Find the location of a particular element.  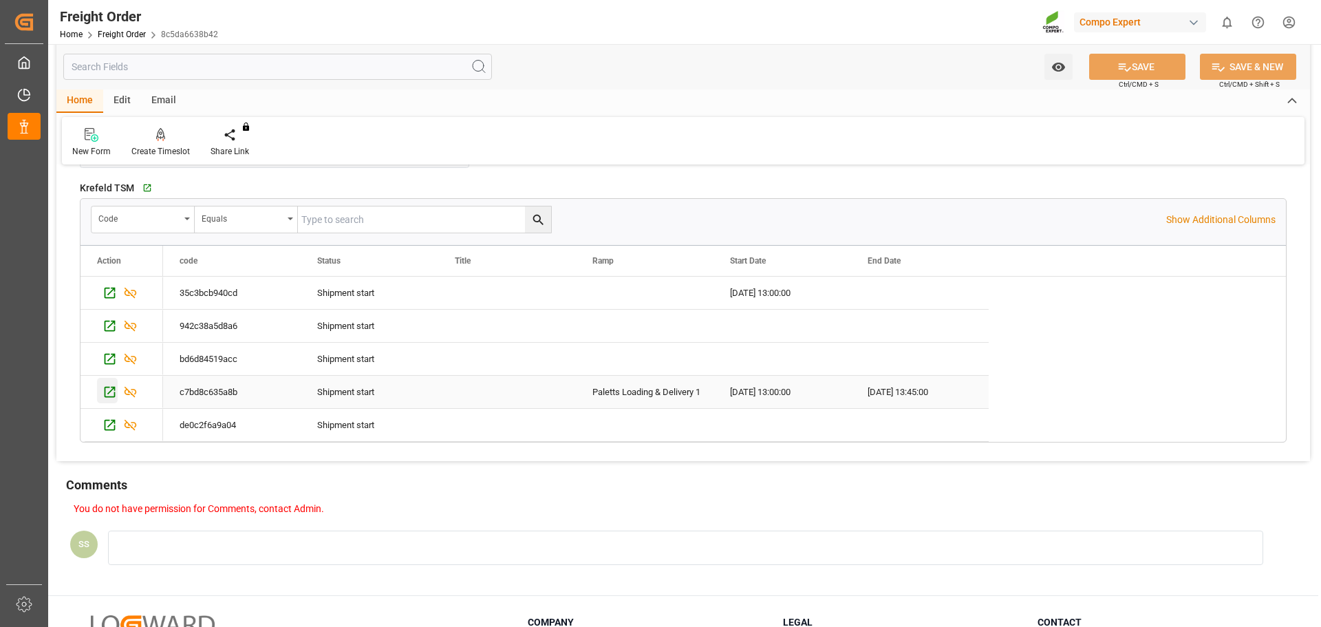

button: Compo Expert is located at coordinates (1143, 22).